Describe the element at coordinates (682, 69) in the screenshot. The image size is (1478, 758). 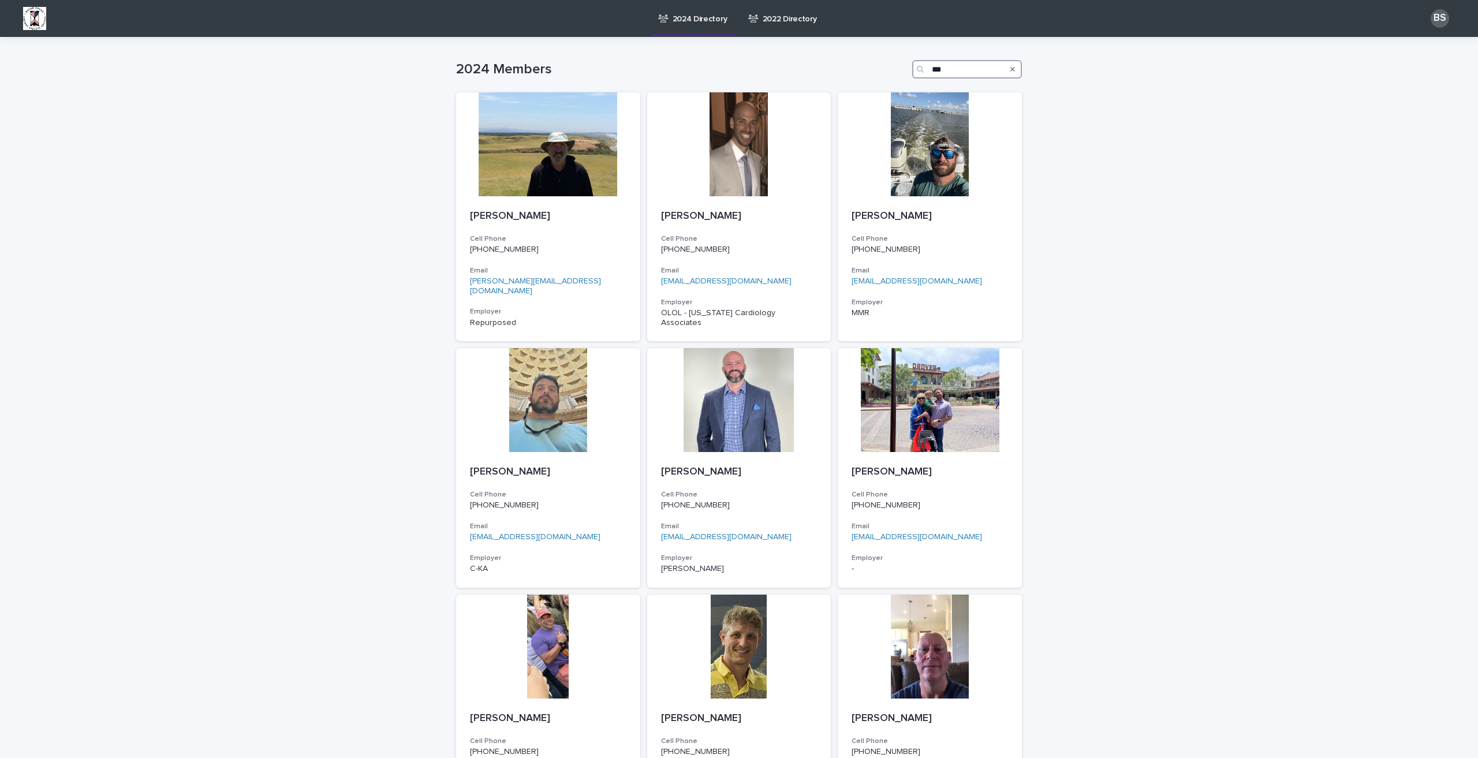
I see `h1: 2024 Members` at that location.